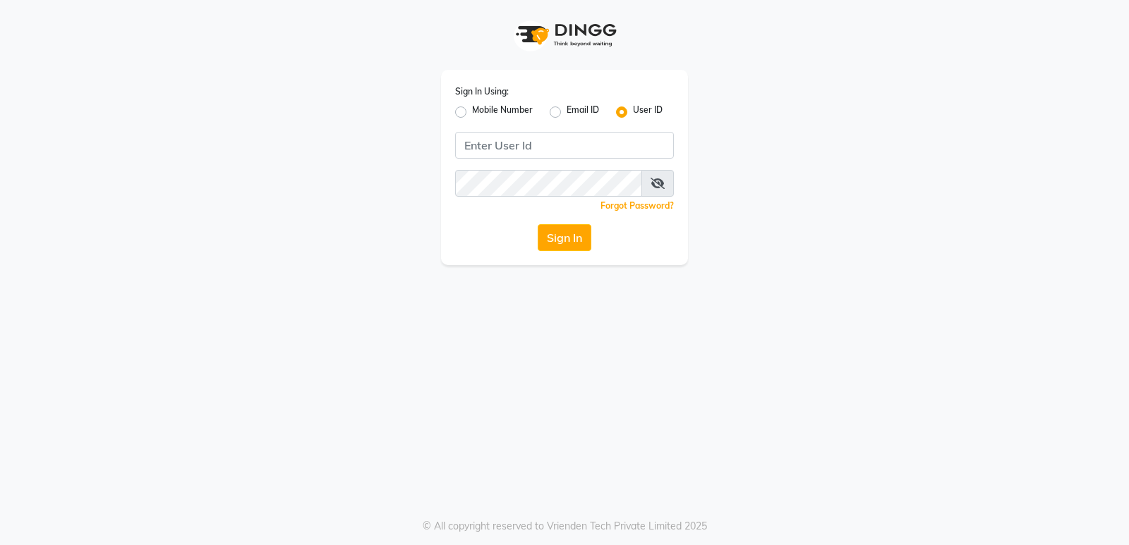 The image size is (1129, 545). I want to click on label: Sign In Using:, so click(482, 92).